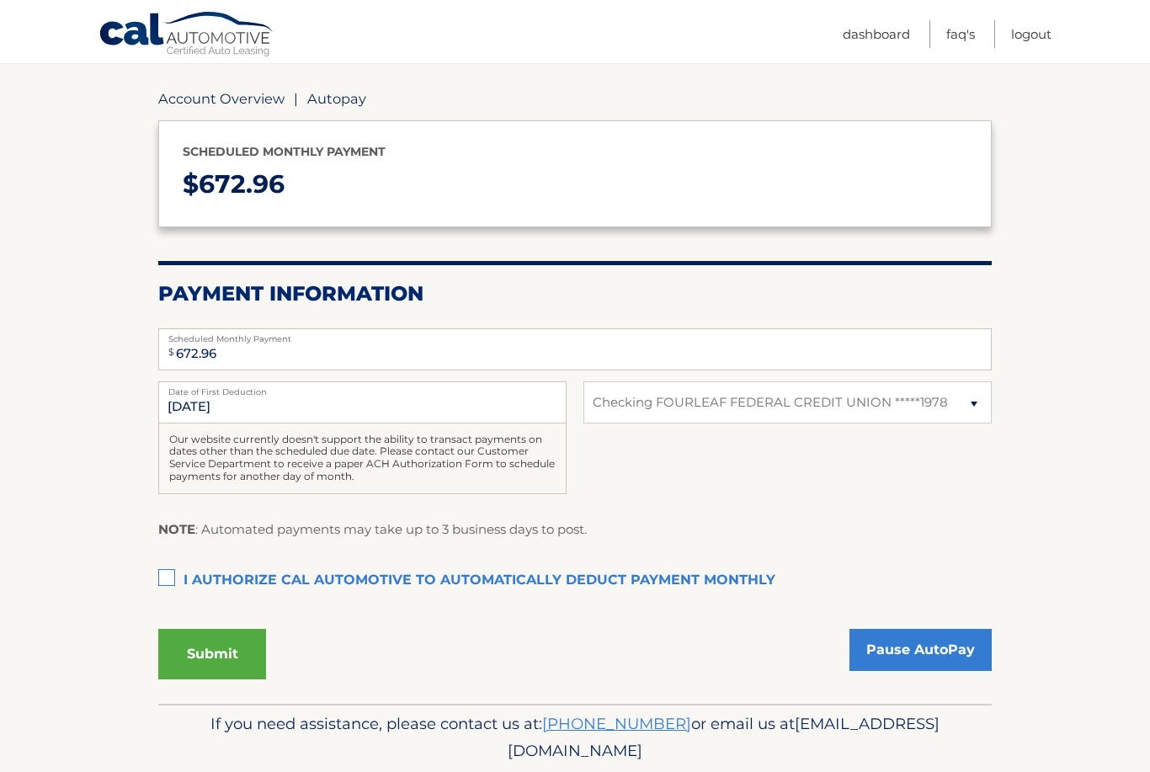 The image size is (1150, 772). I want to click on p: : Automated payments may take up to 3 business days to post., so click(372, 529).